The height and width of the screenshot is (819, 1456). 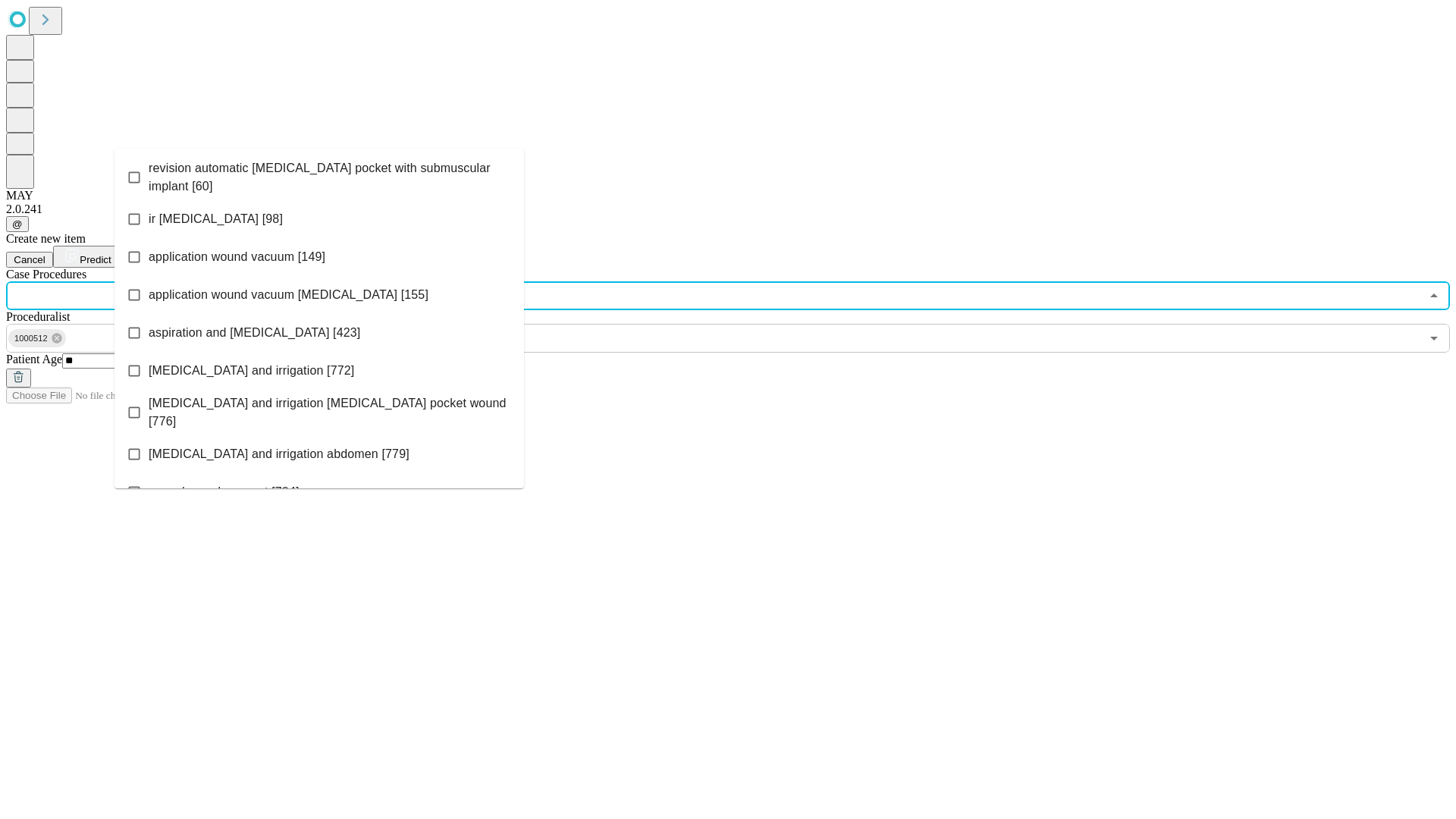 What do you see at coordinates (88, 256) in the screenshot?
I see `button: Predict` at bounding box center [88, 256].